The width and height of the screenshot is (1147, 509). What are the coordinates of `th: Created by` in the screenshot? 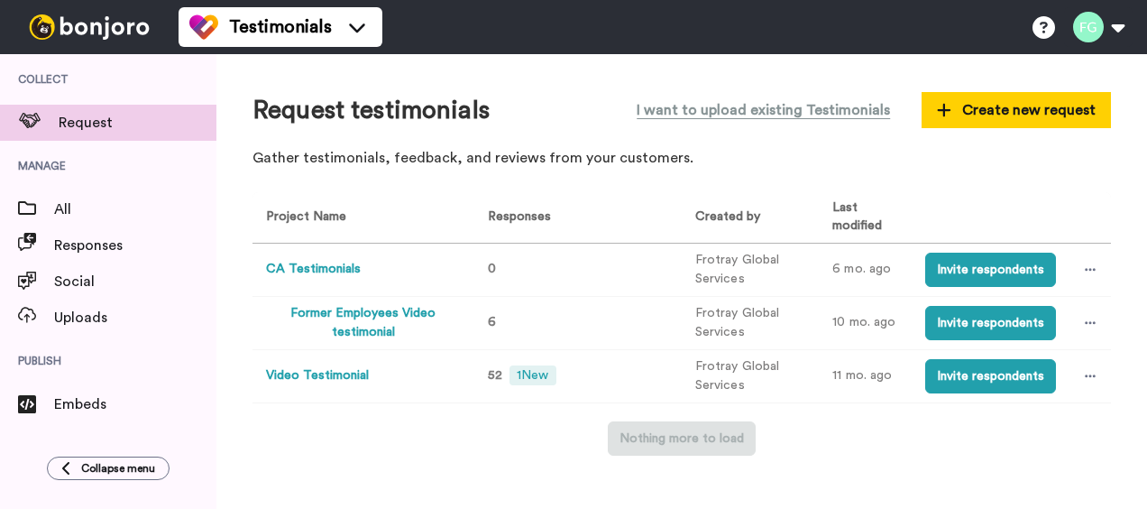 It's located at (750, 217).